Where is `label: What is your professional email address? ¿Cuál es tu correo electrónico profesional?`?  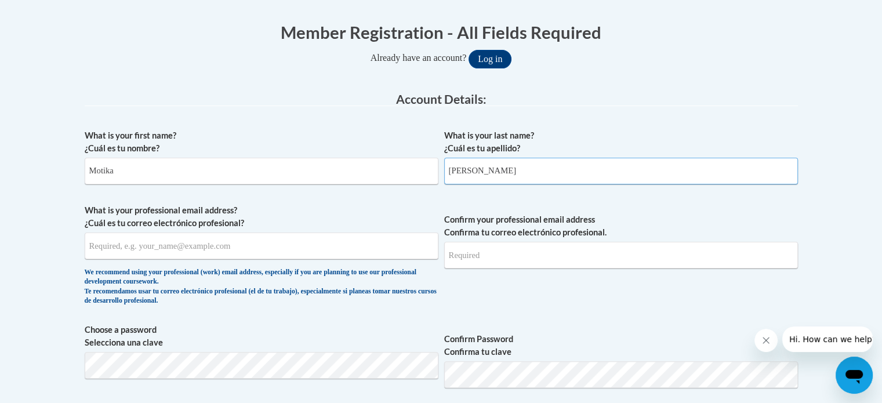 label: What is your professional email address? ¿Cuál es tu correo electrónico profesional? is located at coordinates (262, 217).